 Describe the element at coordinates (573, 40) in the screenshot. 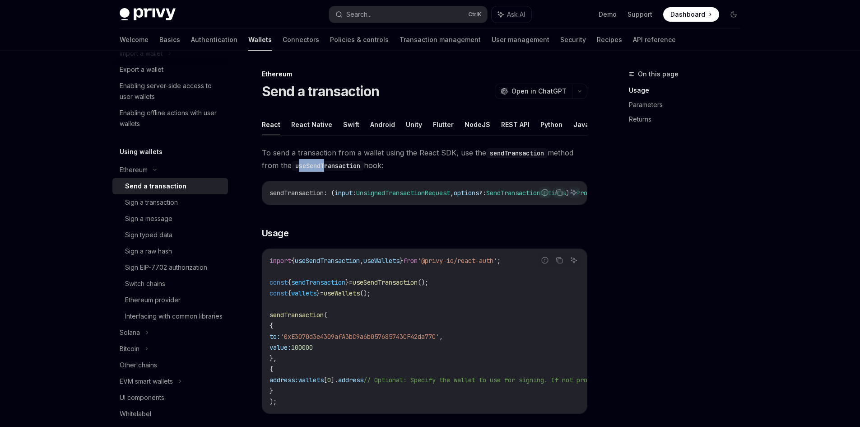

I see `a: Security` at that location.